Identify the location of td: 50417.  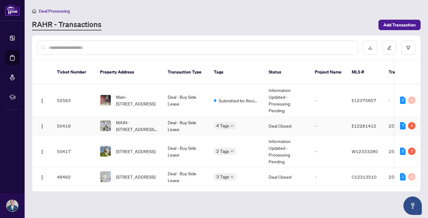
(74, 151).